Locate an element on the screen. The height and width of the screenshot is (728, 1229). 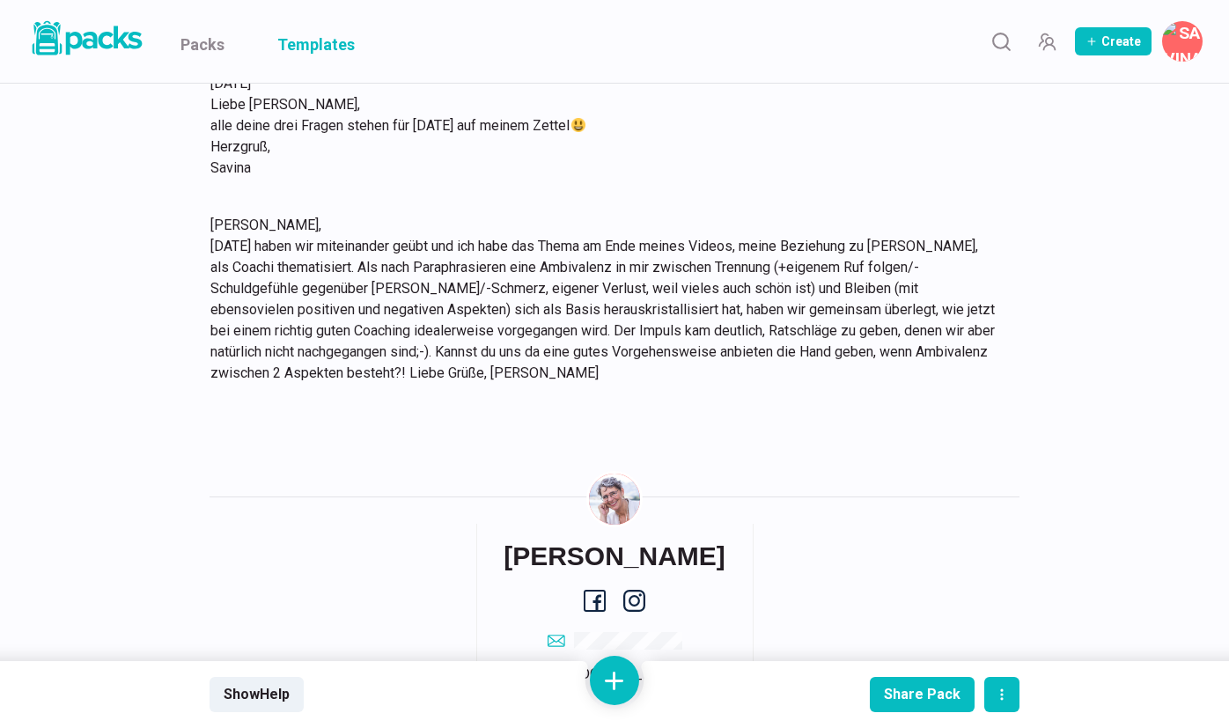
button: Search is located at coordinates (1001, 41).